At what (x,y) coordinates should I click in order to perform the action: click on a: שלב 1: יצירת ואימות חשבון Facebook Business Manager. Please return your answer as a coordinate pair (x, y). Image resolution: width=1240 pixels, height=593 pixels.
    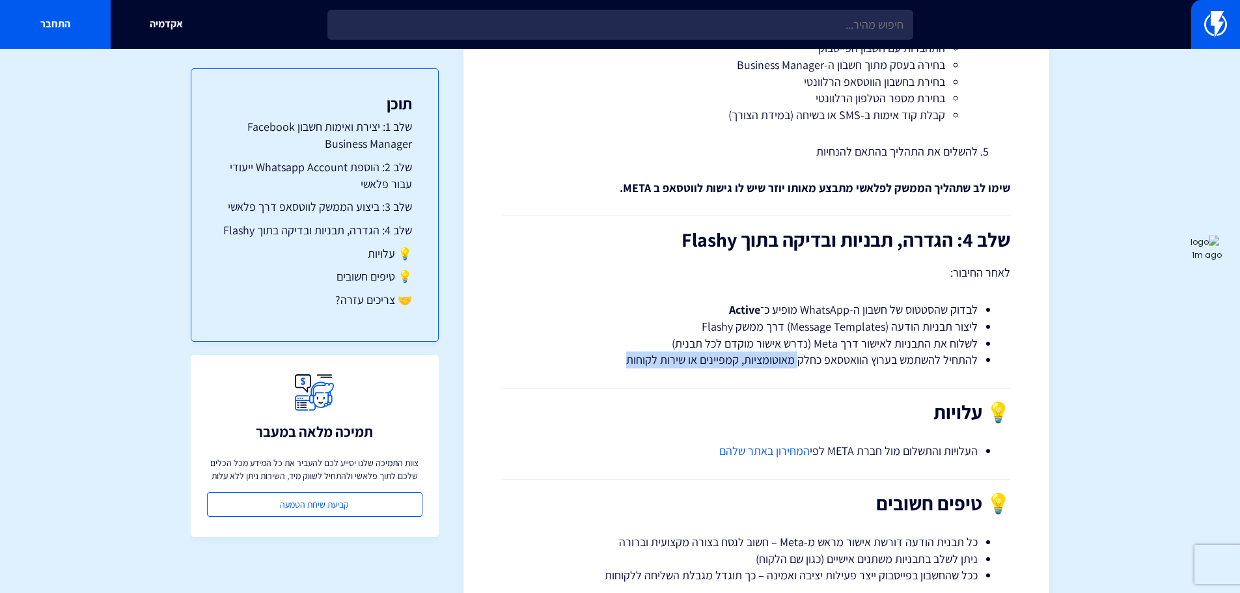
    Looking at the image, I should click on (314, 135).